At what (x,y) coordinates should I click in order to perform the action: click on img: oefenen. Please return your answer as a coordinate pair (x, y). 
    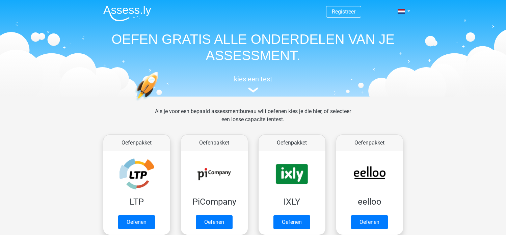
    Looking at the image, I should click on (160, 102).